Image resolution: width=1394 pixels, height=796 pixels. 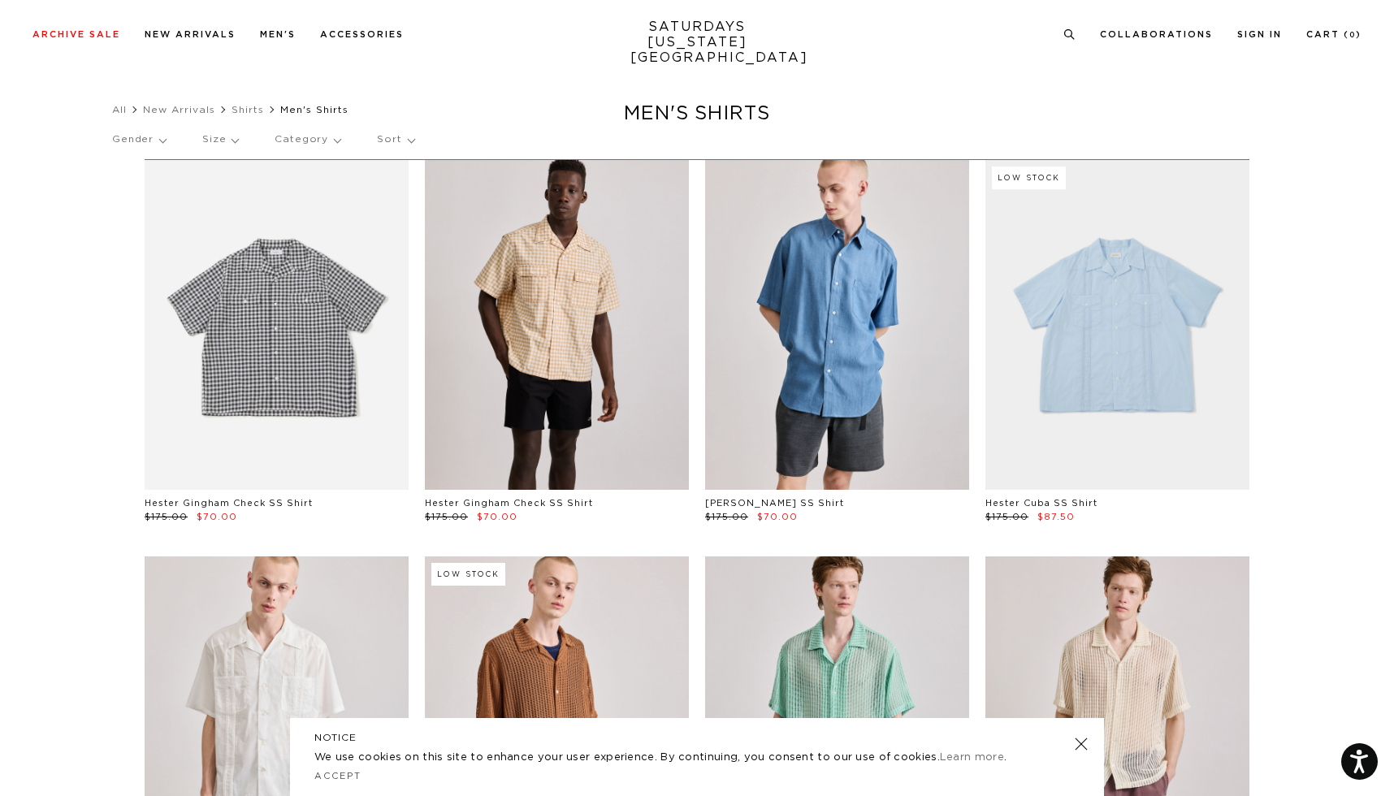 What do you see at coordinates (1042, 503) in the screenshot?
I see `a: Hester Cuba SS Shirt` at bounding box center [1042, 503].